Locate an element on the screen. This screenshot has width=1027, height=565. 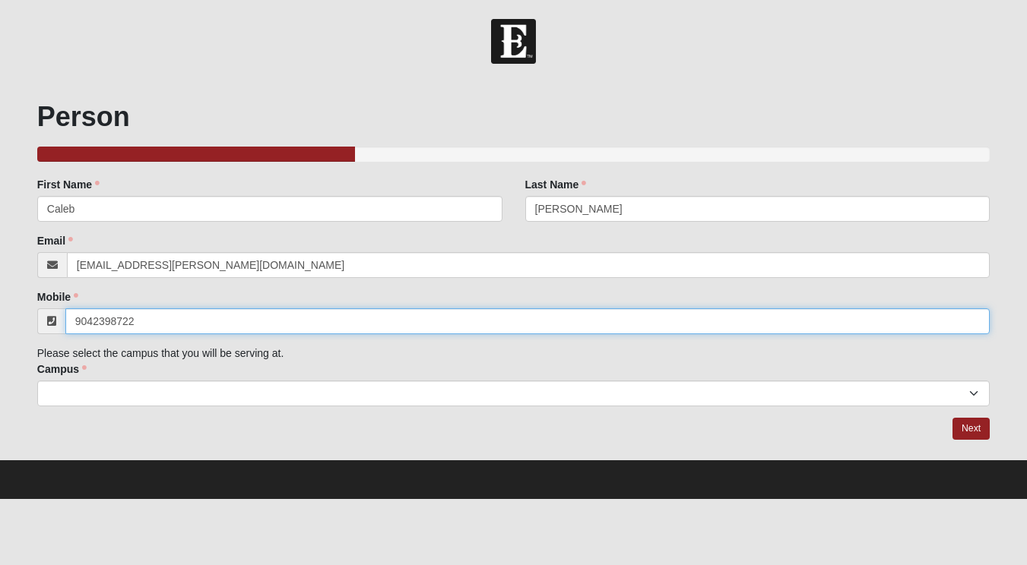
label: Mobile is located at coordinates (58, 297).